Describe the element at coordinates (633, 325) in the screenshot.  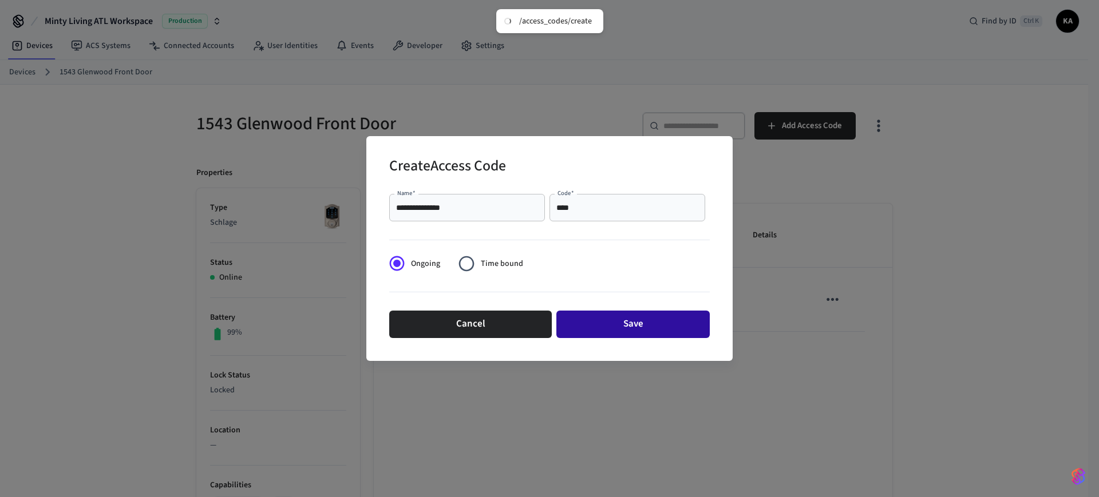
I see `button: Save` at that location.